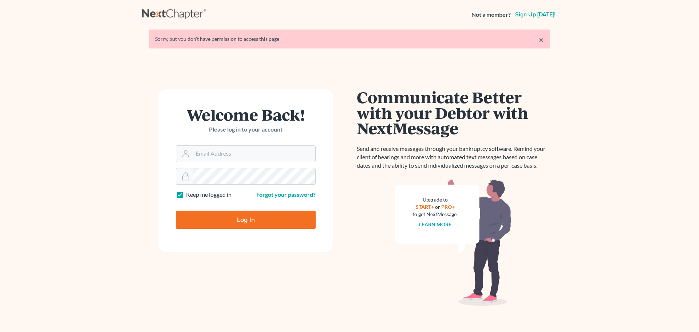 The image size is (699, 332). I want to click on strong: Not a member?, so click(491, 15).